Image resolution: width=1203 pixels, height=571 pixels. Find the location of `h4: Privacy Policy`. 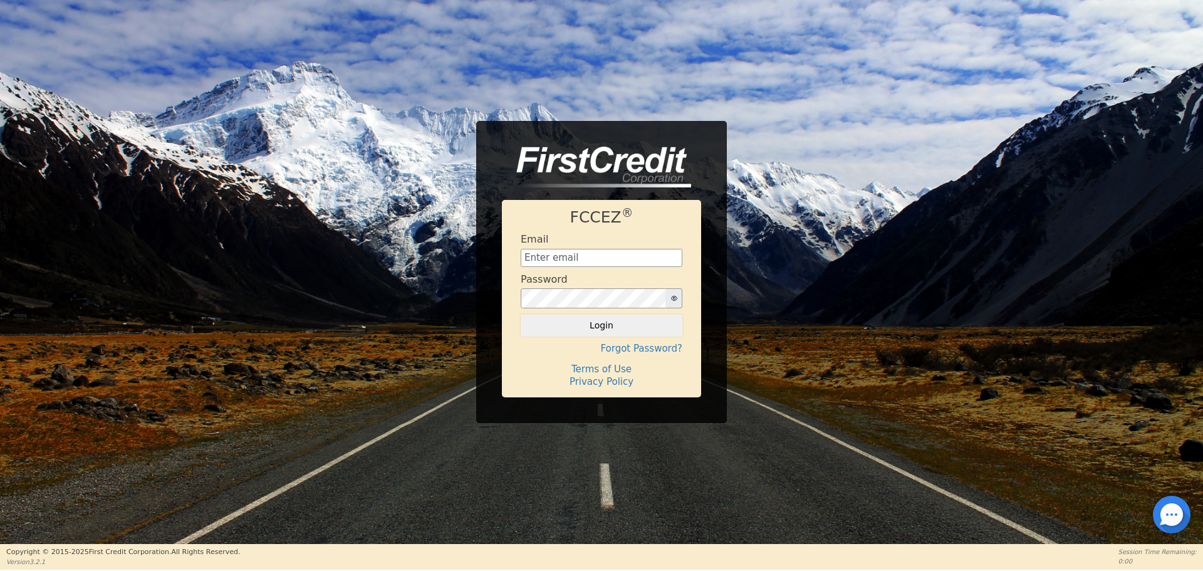

h4: Privacy Policy is located at coordinates (602, 382).